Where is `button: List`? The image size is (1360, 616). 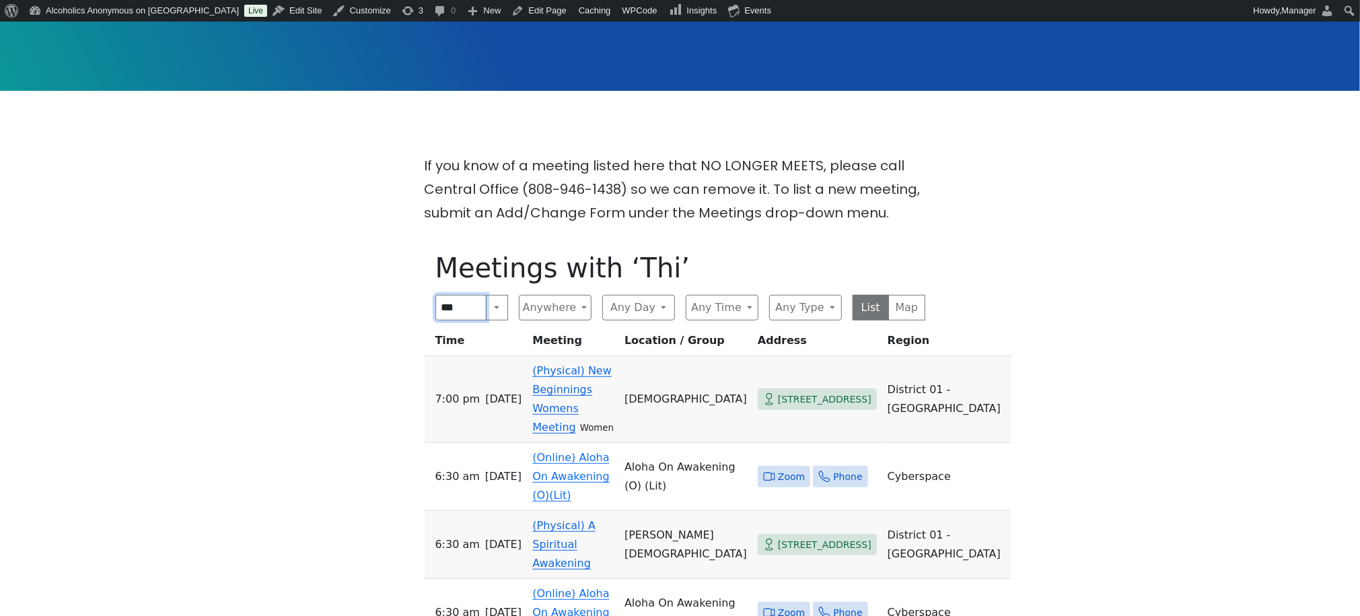
button: List is located at coordinates (871, 307).